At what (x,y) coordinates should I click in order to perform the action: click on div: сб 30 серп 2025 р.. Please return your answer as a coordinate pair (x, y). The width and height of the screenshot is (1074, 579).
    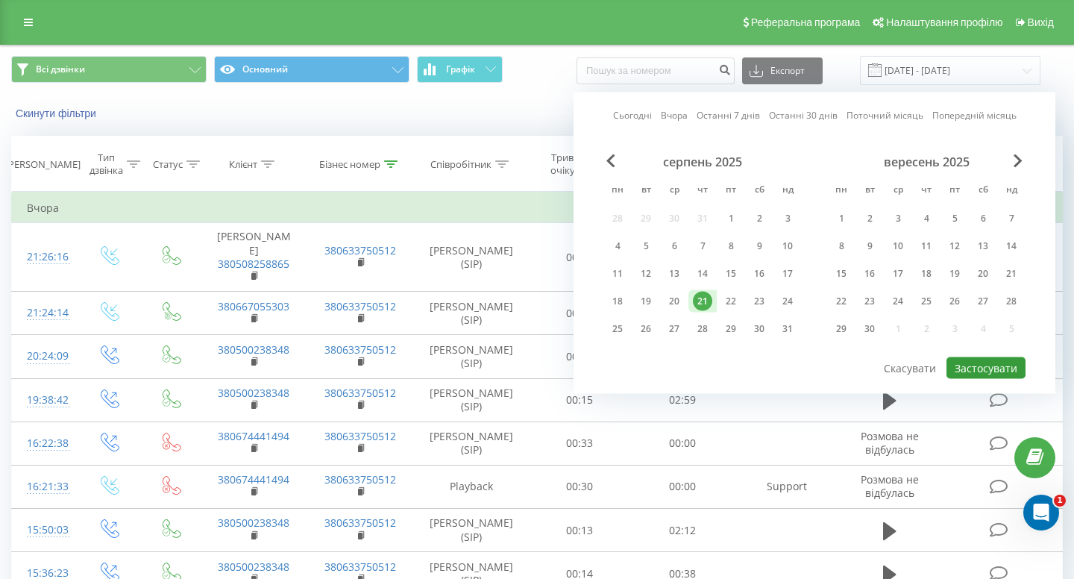
    Looking at the image, I should click on (759, 329).